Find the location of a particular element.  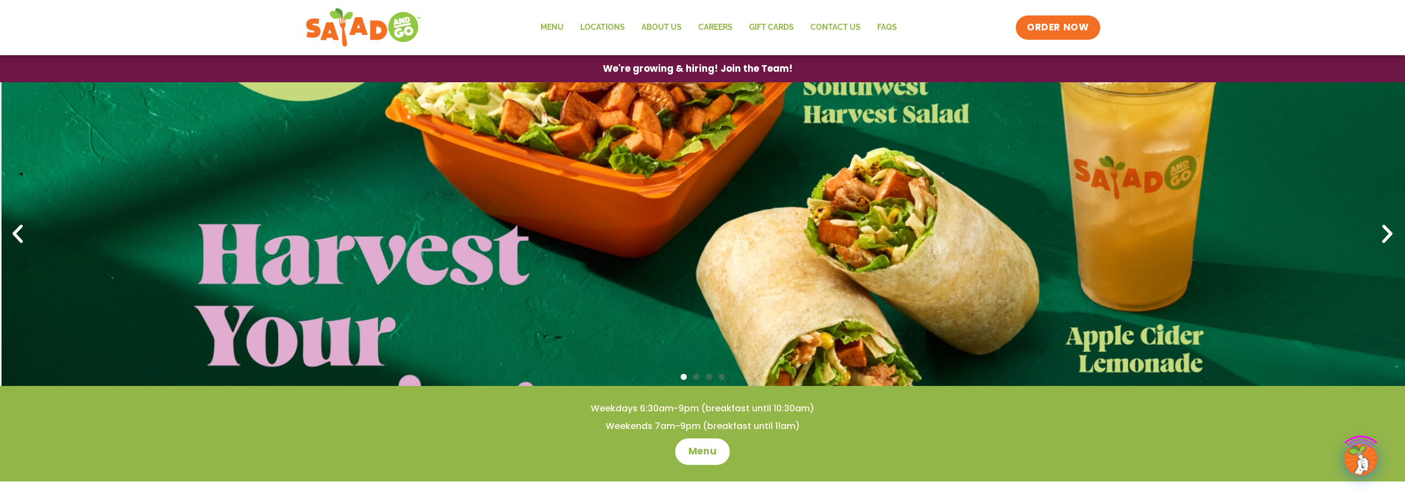

nav: Menu is located at coordinates (719, 28).